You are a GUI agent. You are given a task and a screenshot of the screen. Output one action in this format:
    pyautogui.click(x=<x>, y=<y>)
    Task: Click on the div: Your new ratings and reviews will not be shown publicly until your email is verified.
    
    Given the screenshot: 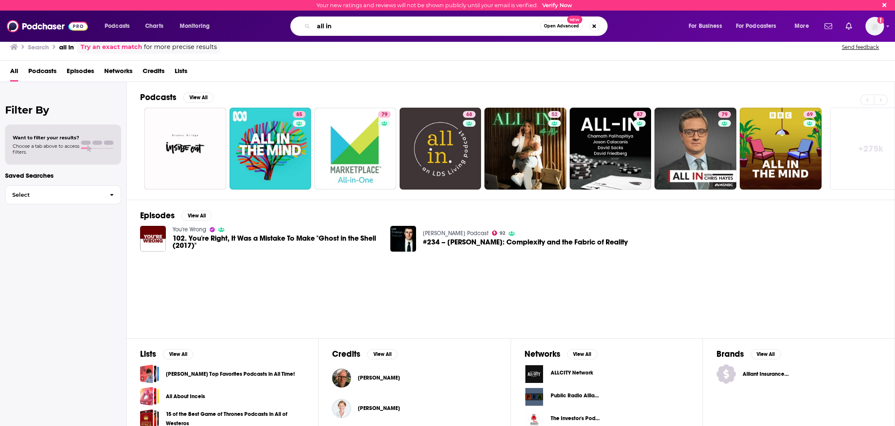 What is the action you would take?
    pyautogui.click(x=444, y=5)
    